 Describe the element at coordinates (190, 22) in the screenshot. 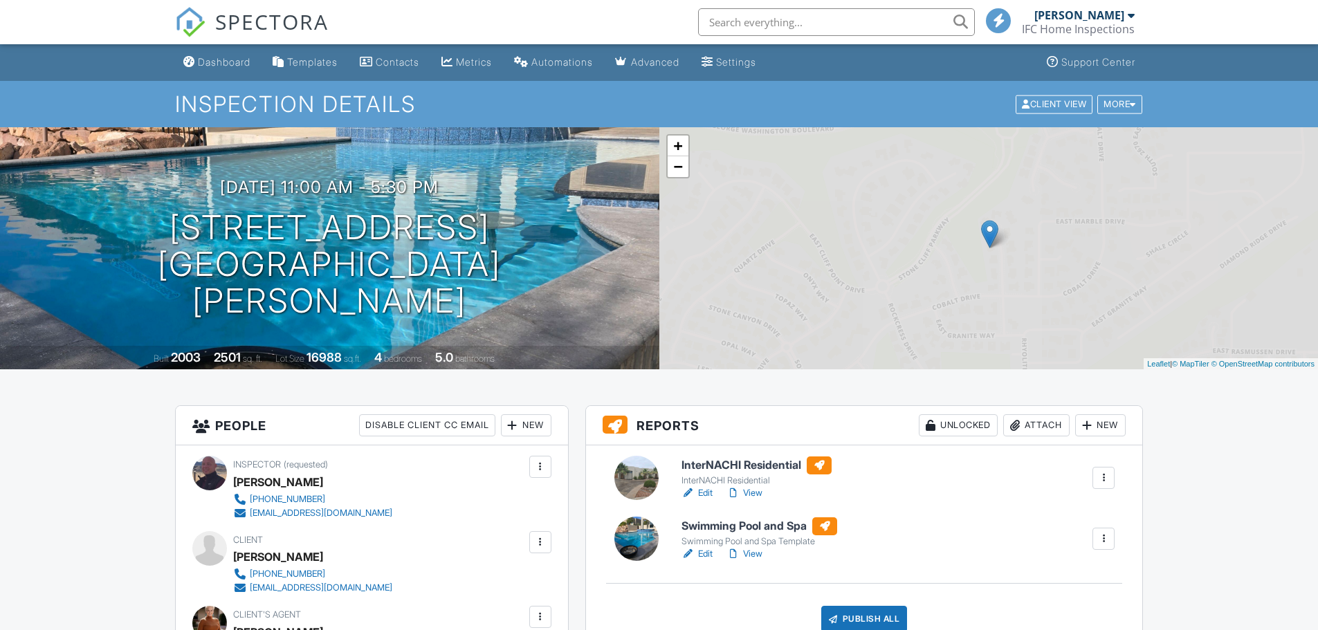

I see `img: The Best Home Inspection Software - Spectora` at that location.